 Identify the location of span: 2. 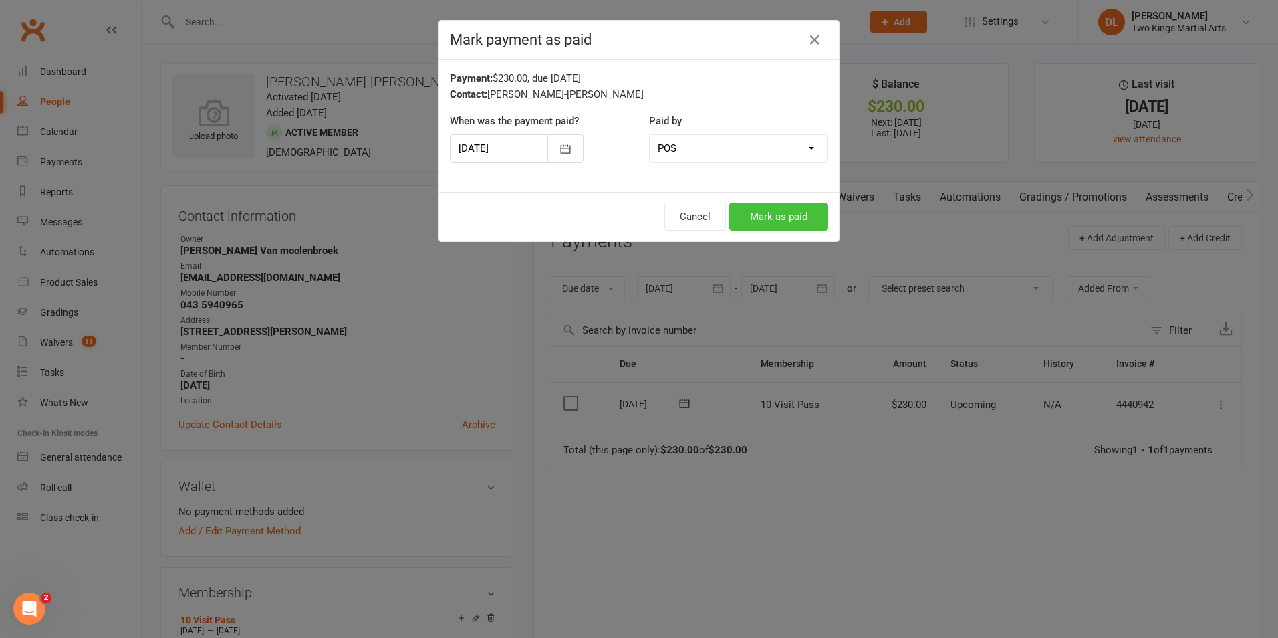
(46, 598).